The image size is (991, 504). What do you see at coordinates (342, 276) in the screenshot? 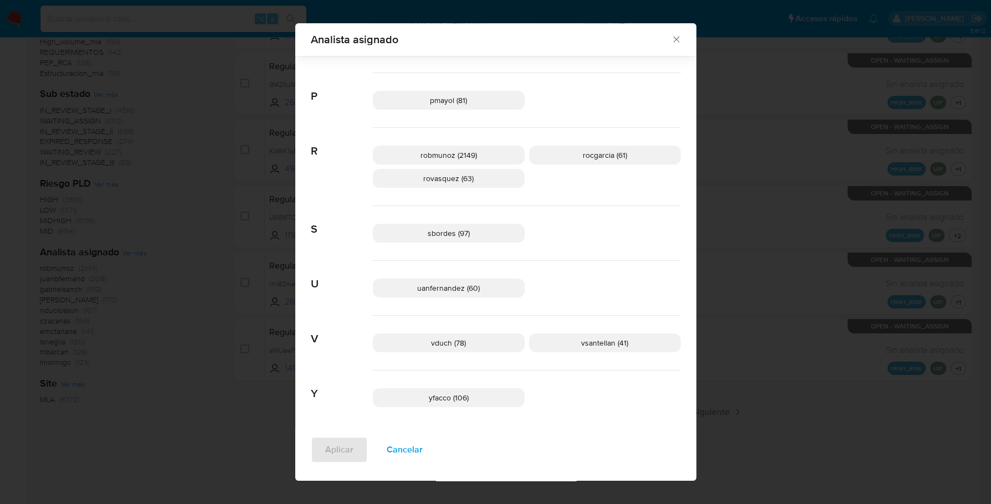
I see `span: U` at bounding box center [342, 276].